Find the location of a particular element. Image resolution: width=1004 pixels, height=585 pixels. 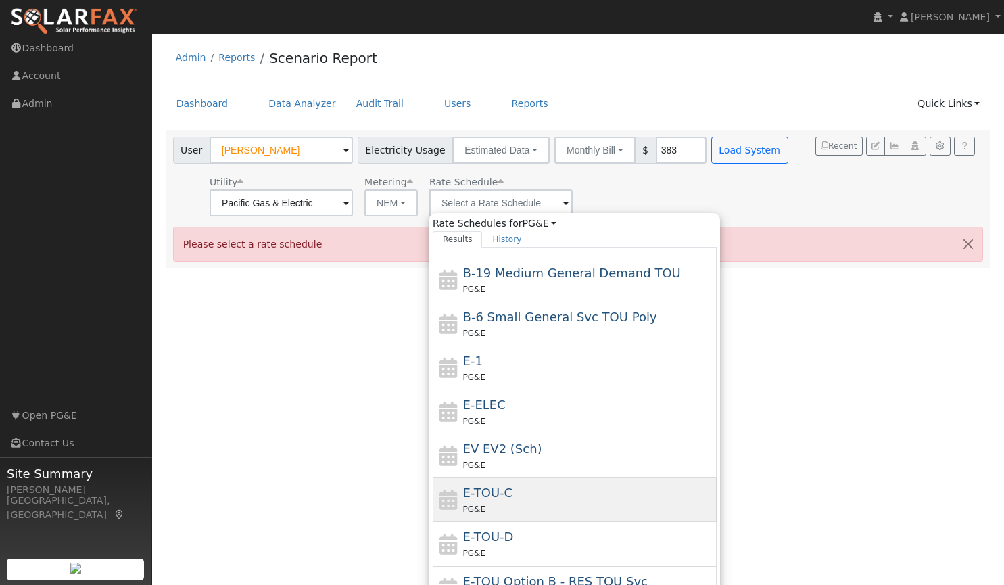

span: Rate Schedules for is located at coordinates (494, 223).